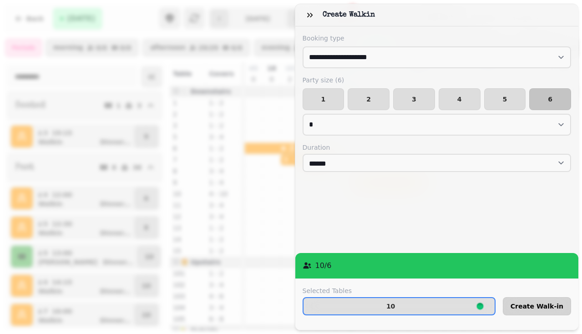 This screenshot has height=334, width=582. What do you see at coordinates (414, 99) in the screenshot?
I see `button: 3` at bounding box center [414, 99].